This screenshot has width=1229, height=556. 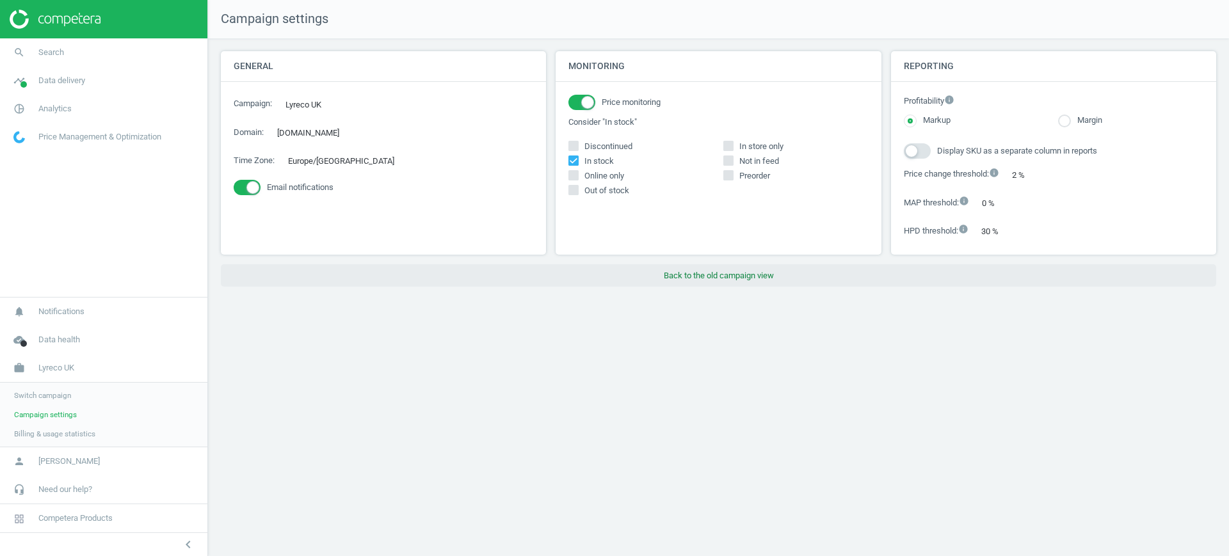 I want to click on i: notifications, so click(x=19, y=312).